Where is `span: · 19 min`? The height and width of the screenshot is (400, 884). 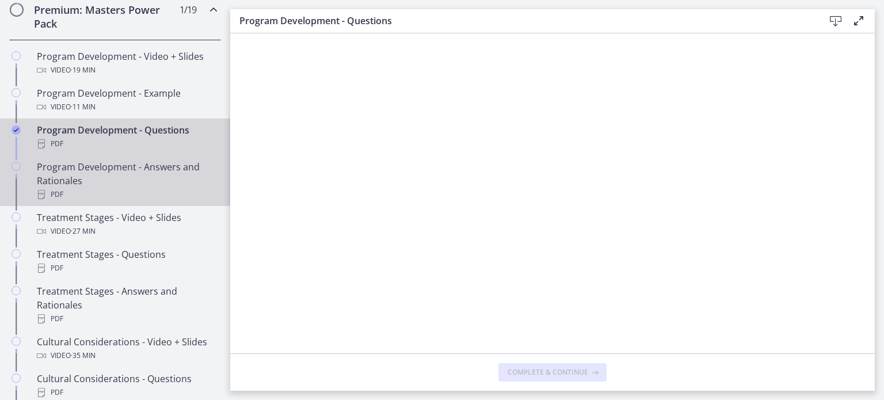
span: · 19 min is located at coordinates (83, 70).